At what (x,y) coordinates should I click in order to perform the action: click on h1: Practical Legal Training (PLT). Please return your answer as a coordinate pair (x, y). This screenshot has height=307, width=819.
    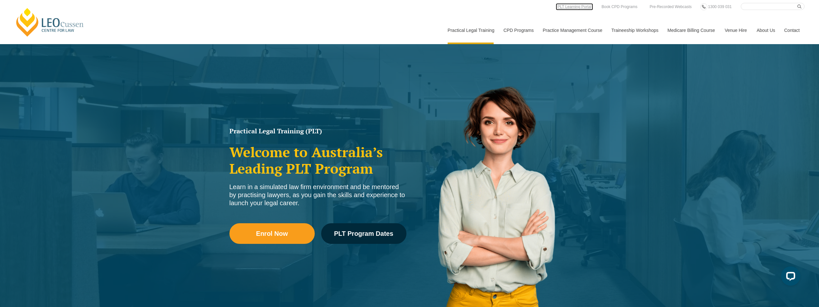
    Looking at the image, I should click on (318, 131).